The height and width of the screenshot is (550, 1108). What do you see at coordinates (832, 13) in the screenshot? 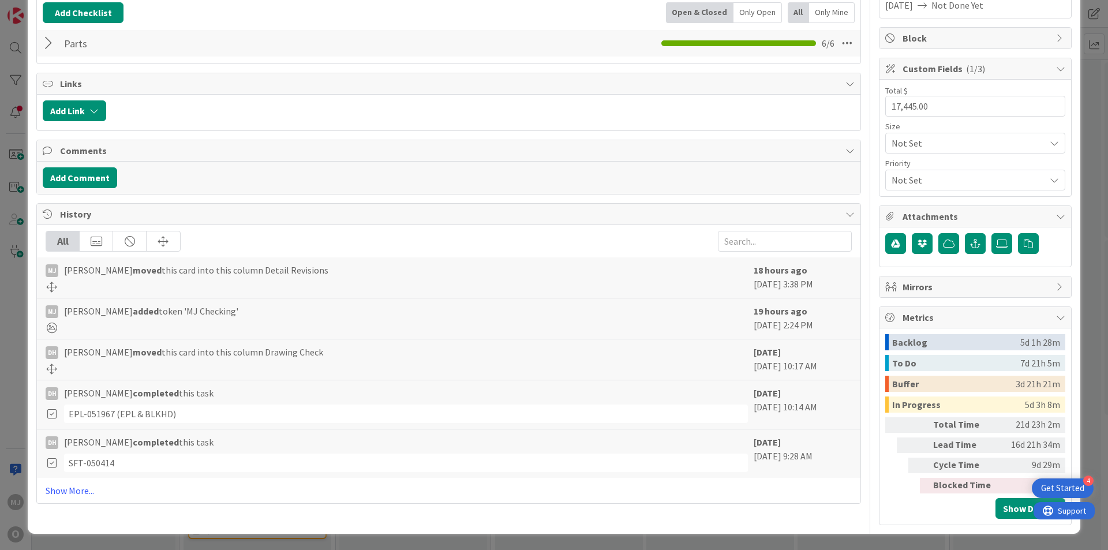
I see `div: Only Mine` at bounding box center [832, 13].